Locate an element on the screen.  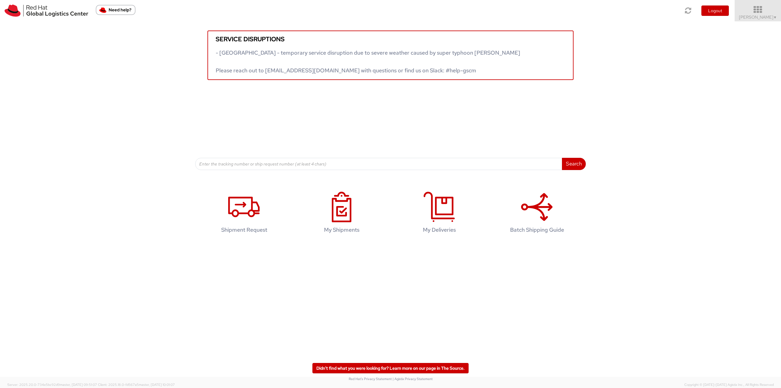
a: My Shipments is located at coordinates (342, 214).